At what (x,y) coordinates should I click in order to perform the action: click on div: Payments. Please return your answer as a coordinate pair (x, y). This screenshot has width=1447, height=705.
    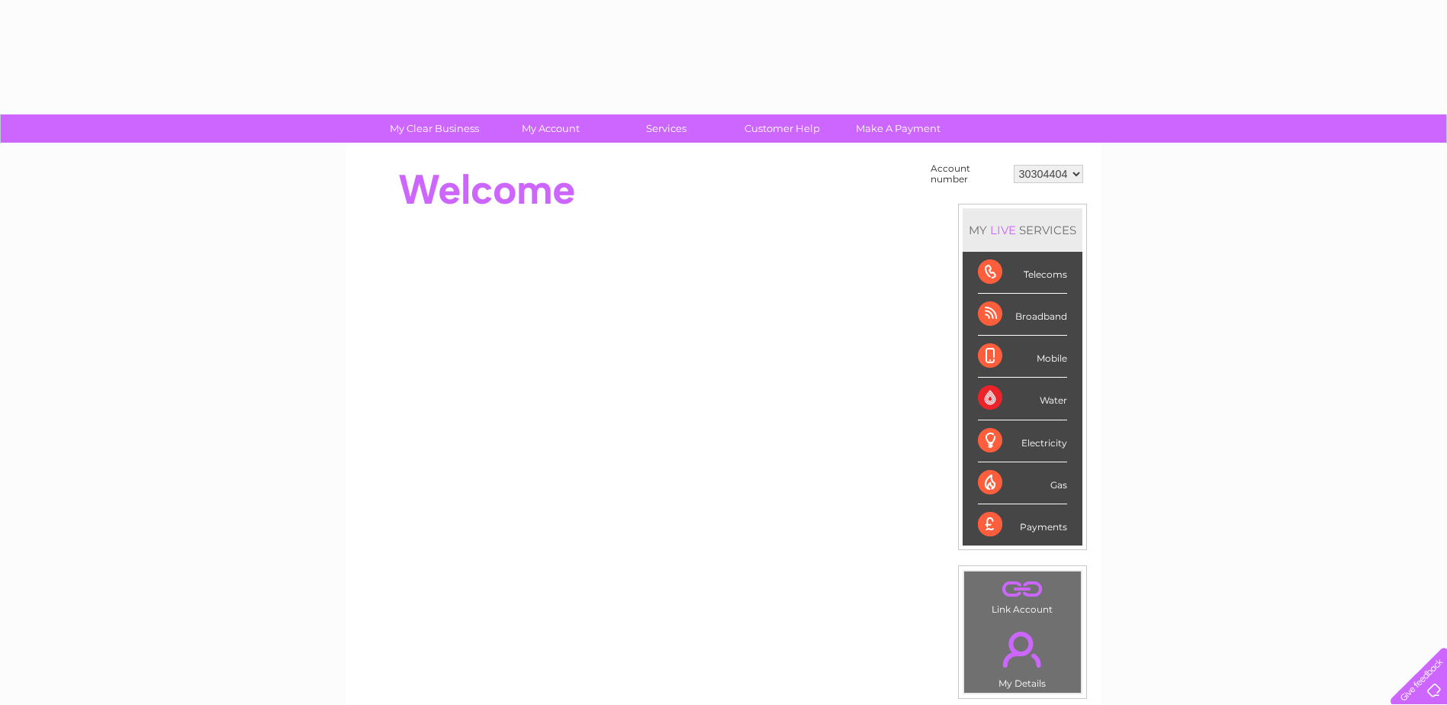
    Looking at the image, I should click on (1022, 525).